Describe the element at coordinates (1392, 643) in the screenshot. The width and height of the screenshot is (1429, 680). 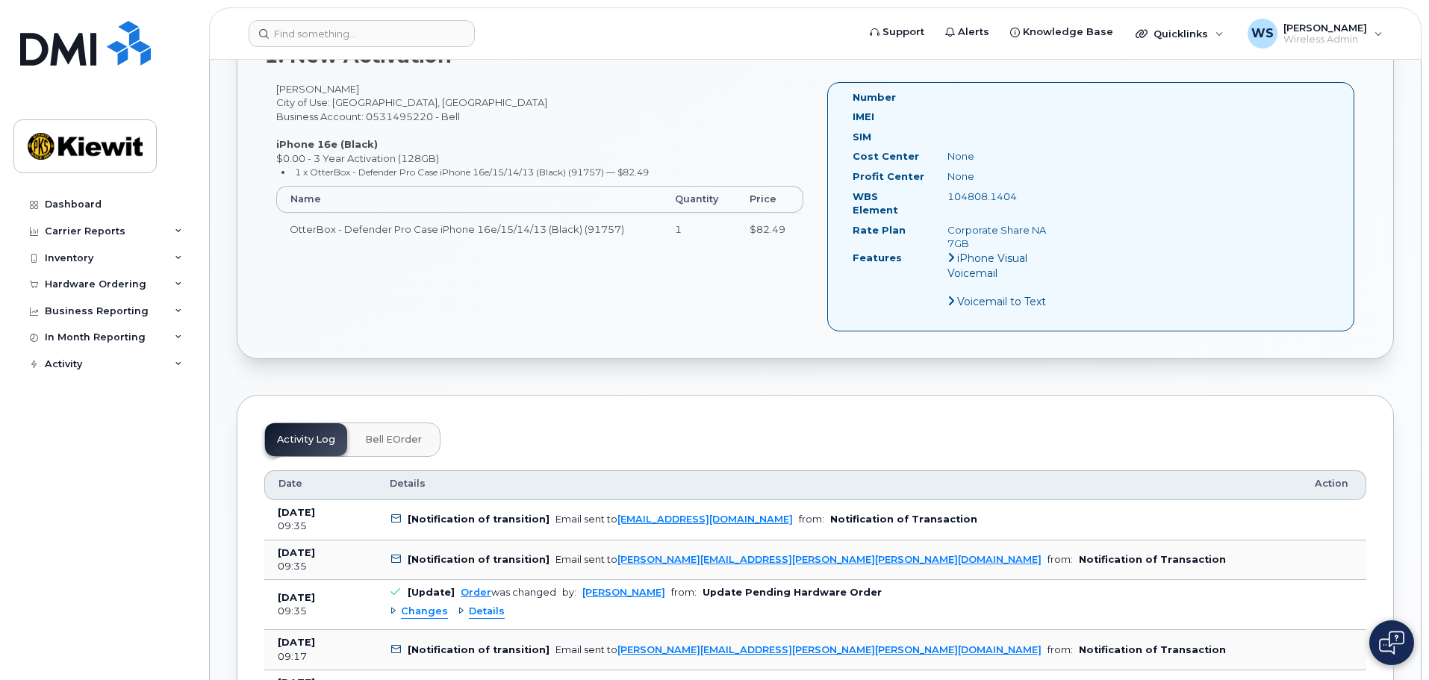
I see `img: Open chat` at that location.